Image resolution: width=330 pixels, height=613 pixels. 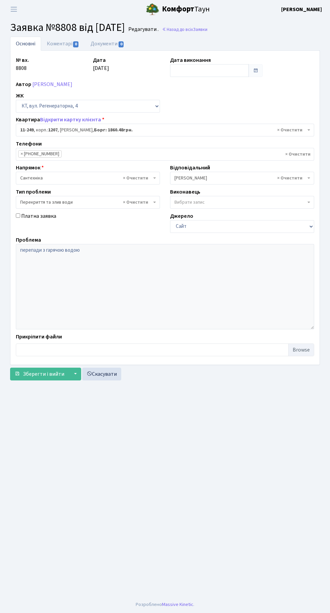 What do you see at coordinates (177, 605) in the screenshot?
I see `a: Massive Kinetic` at bounding box center [177, 605].